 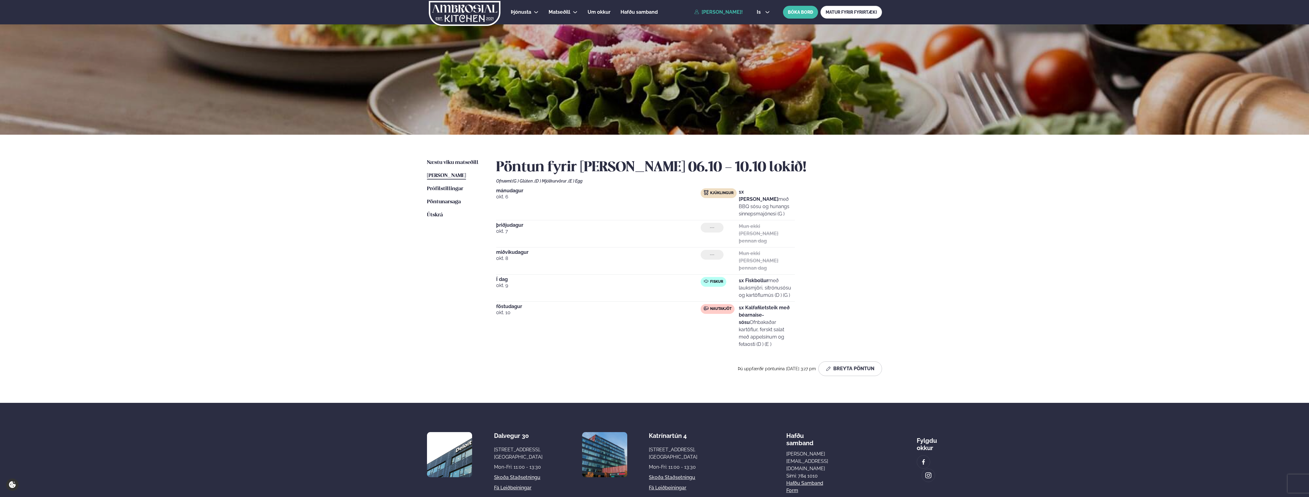 What do you see at coordinates (851, 12) in the screenshot?
I see `a: MATUR FYRIR FYRIRTÆKI` at bounding box center [851, 12].